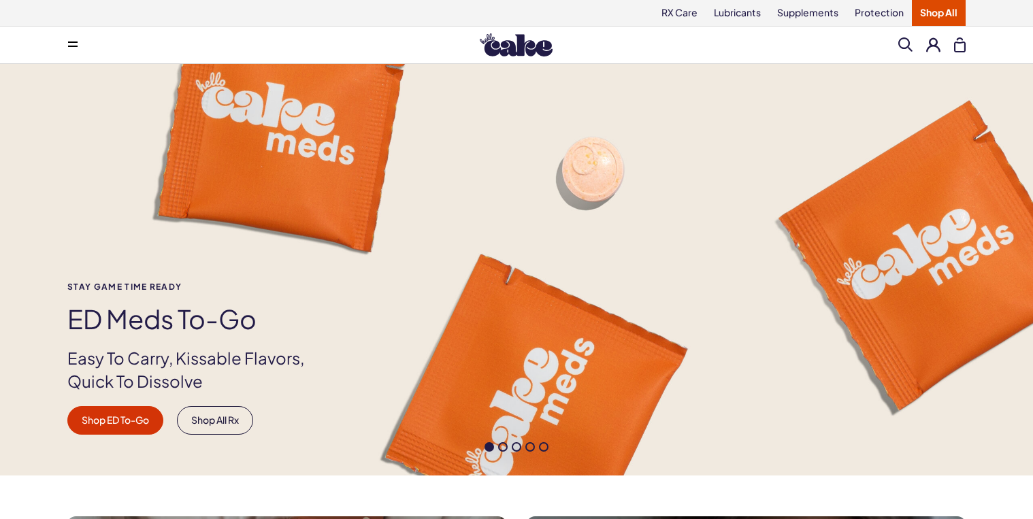 Image resolution: width=1033 pixels, height=519 pixels. I want to click on a: Shop All Rx, so click(215, 420).